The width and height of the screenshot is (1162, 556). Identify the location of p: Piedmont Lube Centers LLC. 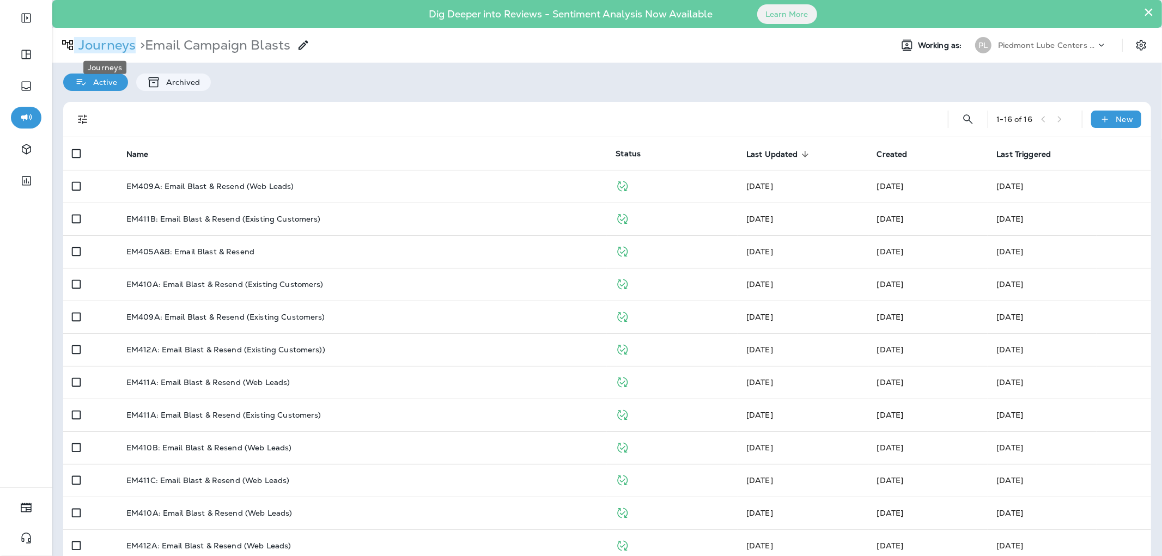
(1047, 45).